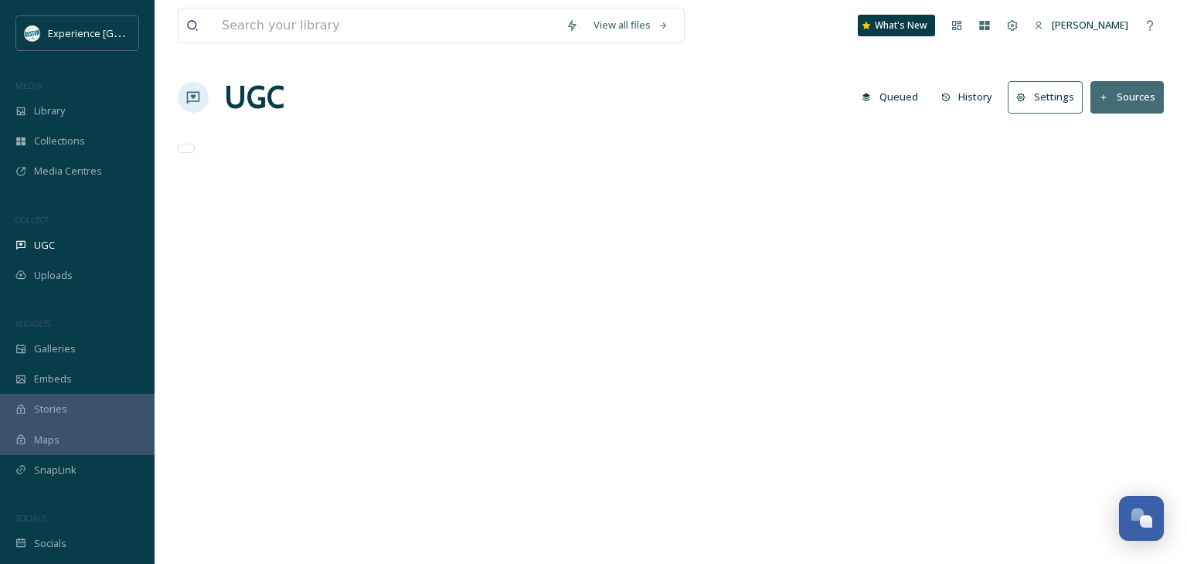 This screenshot has width=1187, height=564. Describe the element at coordinates (254, 97) in the screenshot. I see `h1: UGC` at that location.